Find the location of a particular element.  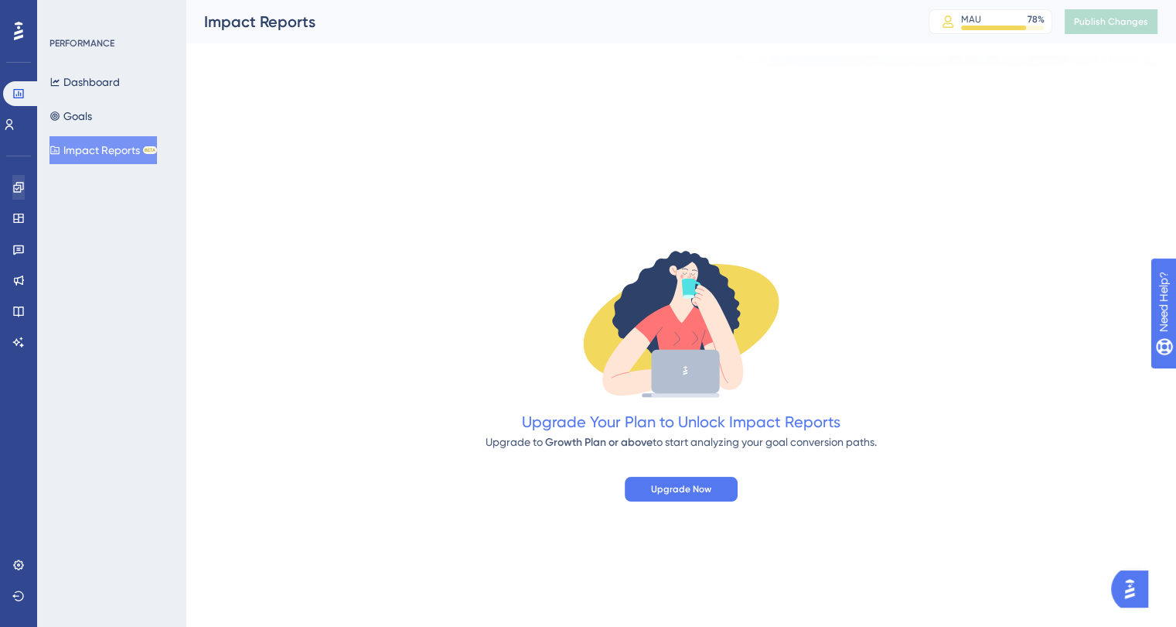

div: PERFORMANCE is located at coordinates (82, 43).